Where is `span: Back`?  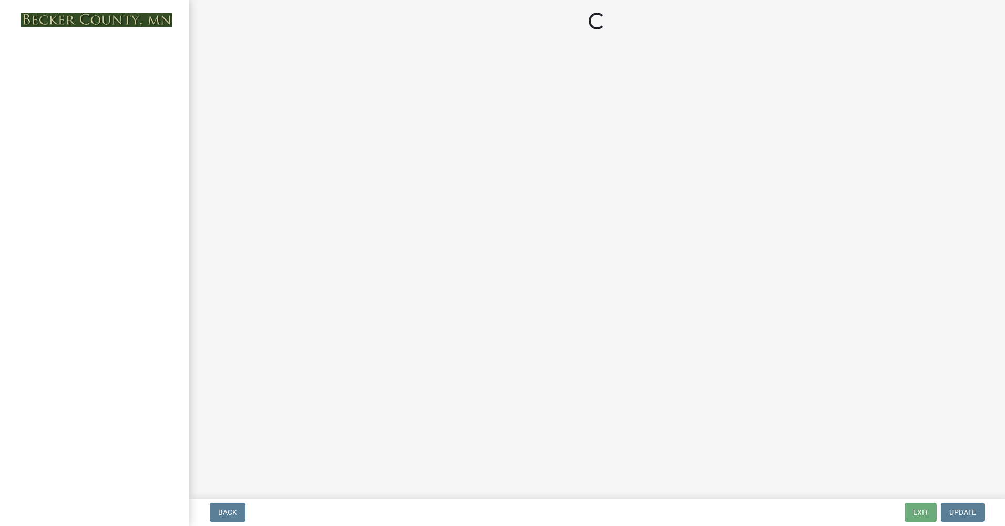
span: Back is located at coordinates (228, 512).